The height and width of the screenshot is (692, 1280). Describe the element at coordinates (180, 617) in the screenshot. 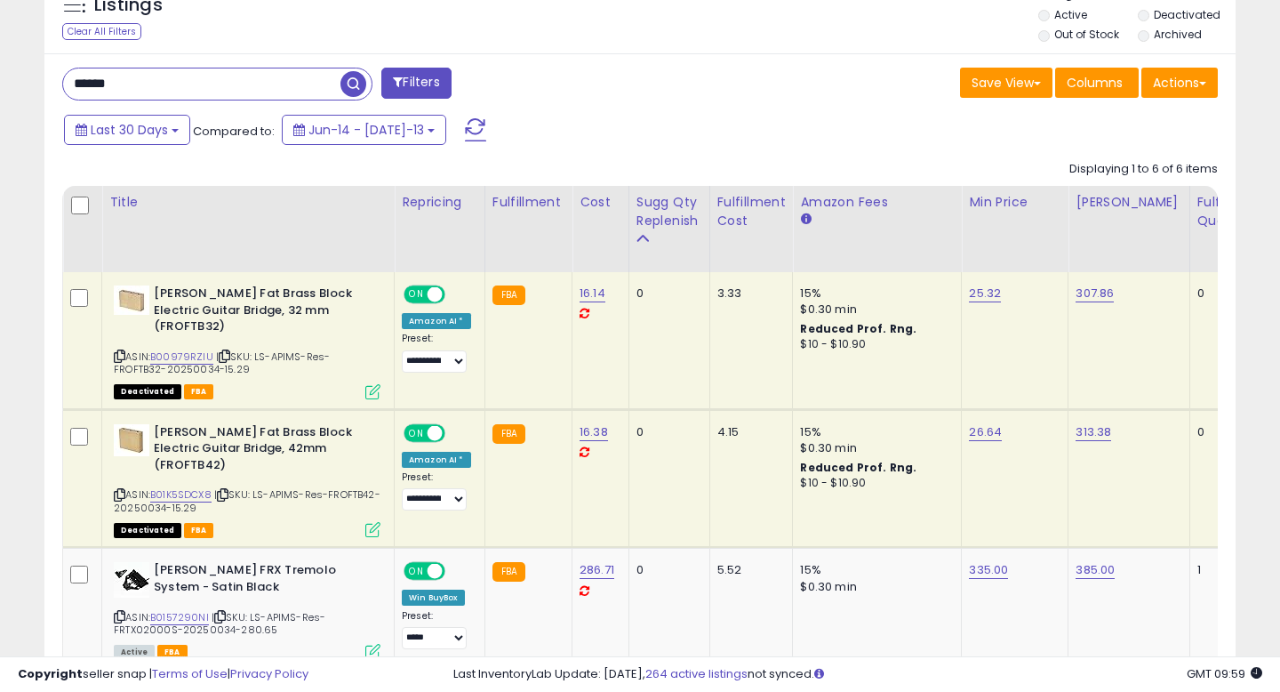

I see `a: B0157290NI` at that location.